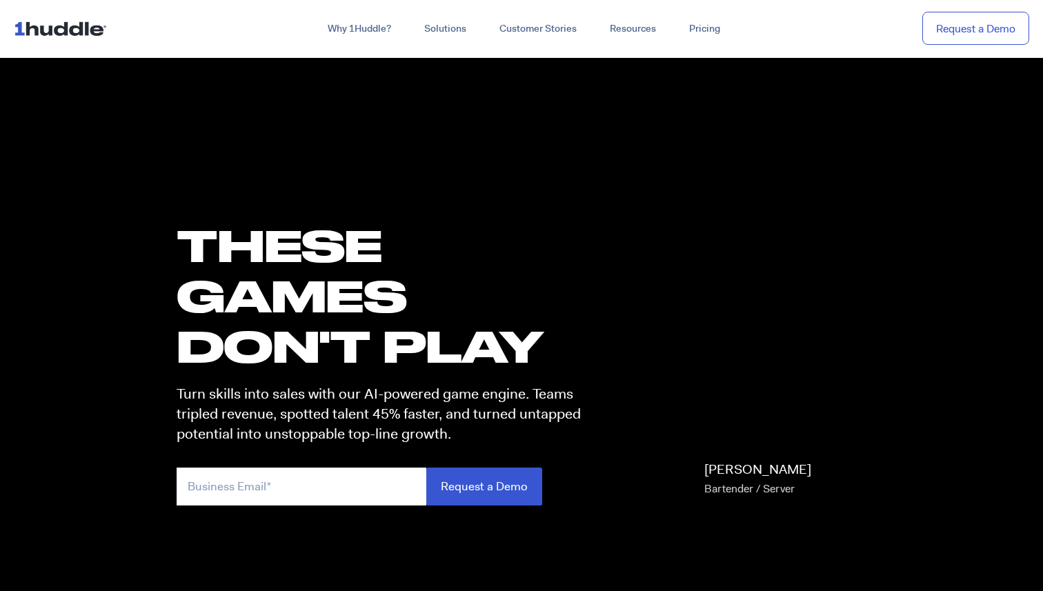 Image resolution: width=1043 pixels, height=591 pixels. What do you see at coordinates (385, 415) in the screenshot?
I see `p: Turn skills into sales with our AI-powered game engine. Teams tripled revenue, spotted talent 45%...` at bounding box center [385, 415].